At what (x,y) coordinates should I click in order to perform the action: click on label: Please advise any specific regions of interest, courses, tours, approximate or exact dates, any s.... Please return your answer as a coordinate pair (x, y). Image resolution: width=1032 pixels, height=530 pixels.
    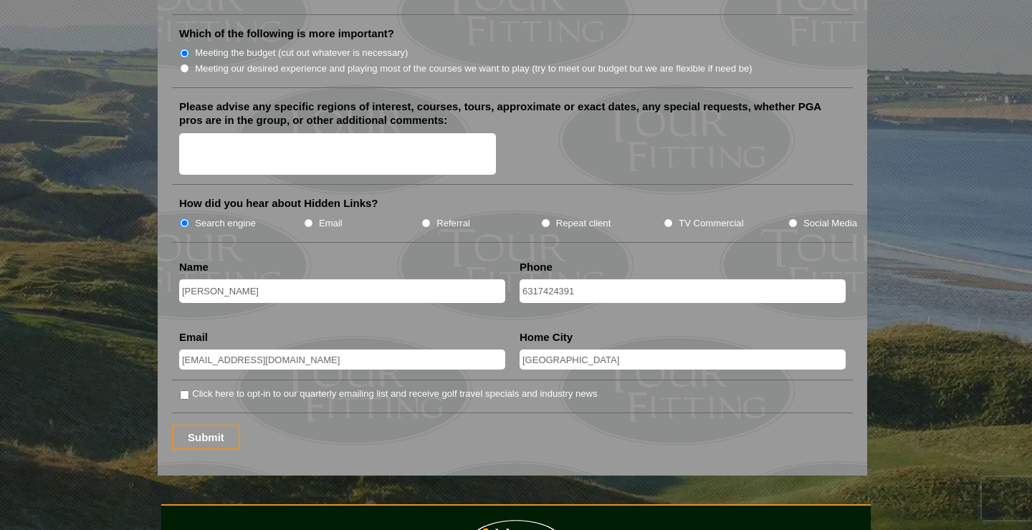
    Looking at the image, I should click on (512, 113).